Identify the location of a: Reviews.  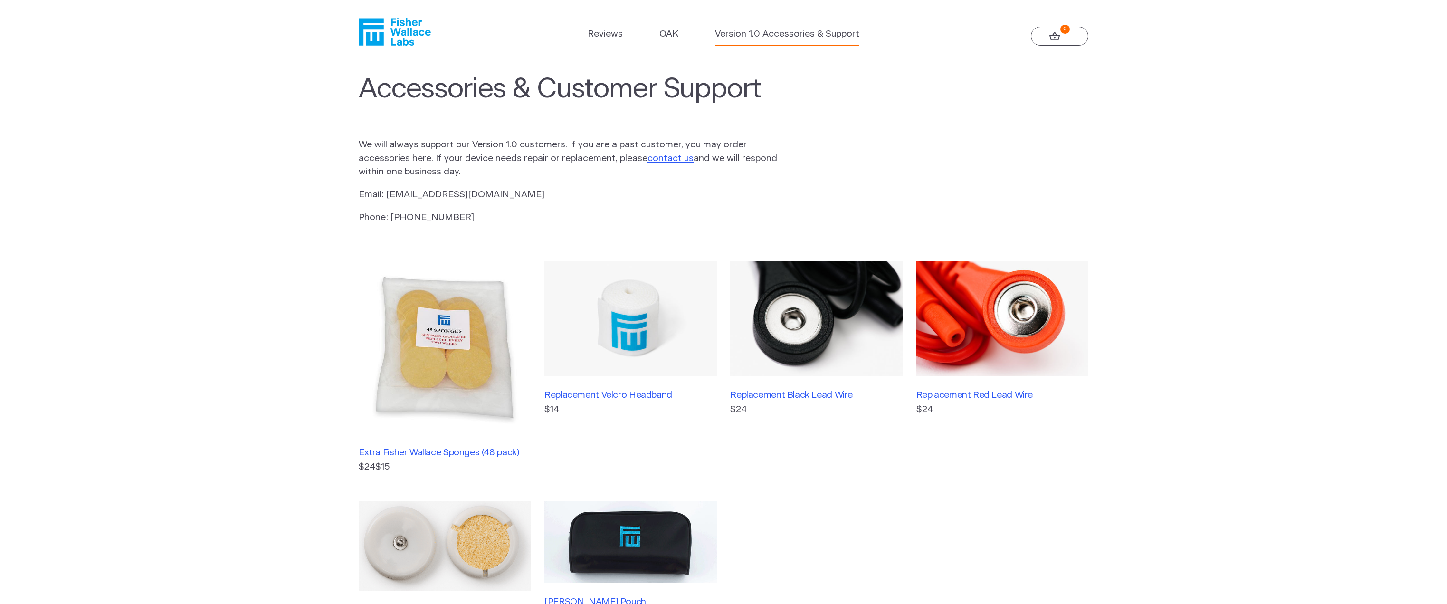
(605, 34).